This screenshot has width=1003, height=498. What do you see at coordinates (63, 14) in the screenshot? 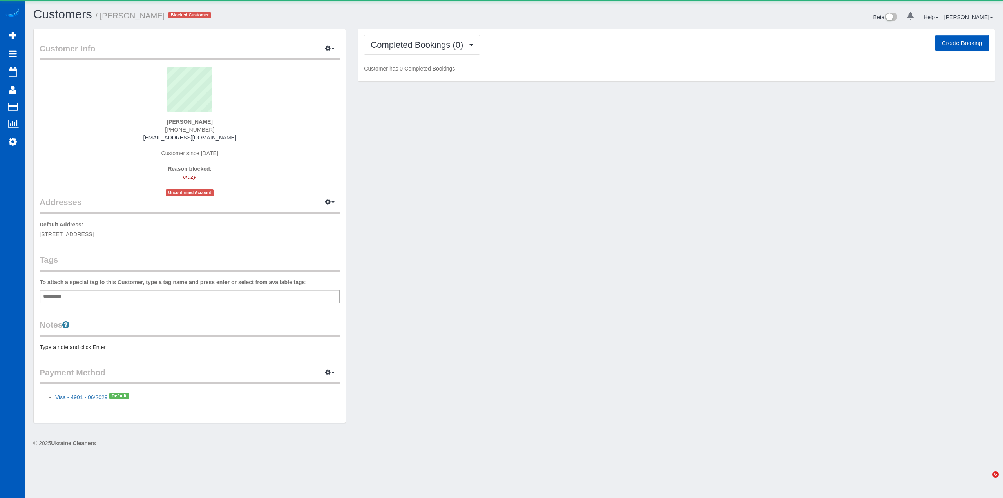
I see `a: Customers` at bounding box center [63, 14].